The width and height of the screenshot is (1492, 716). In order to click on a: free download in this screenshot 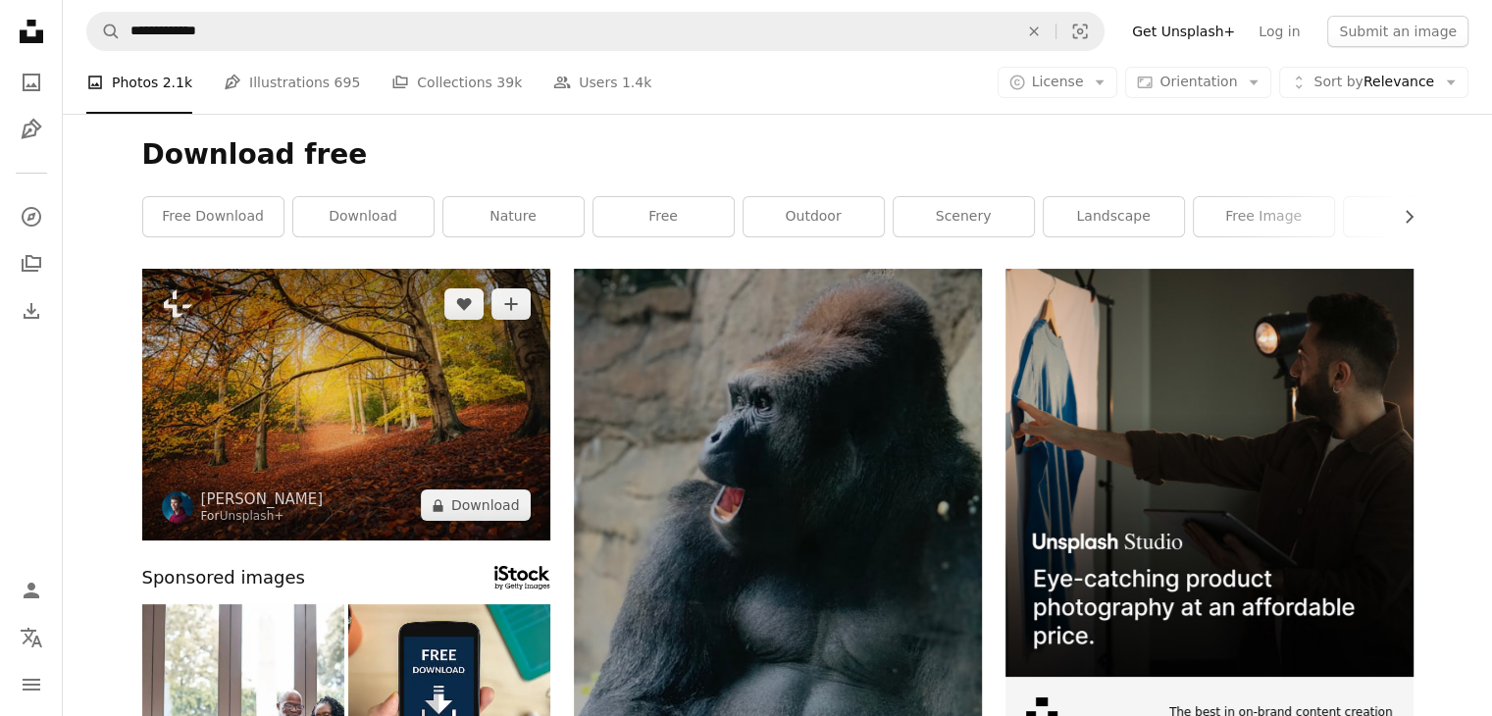, I will do `click(213, 217)`.